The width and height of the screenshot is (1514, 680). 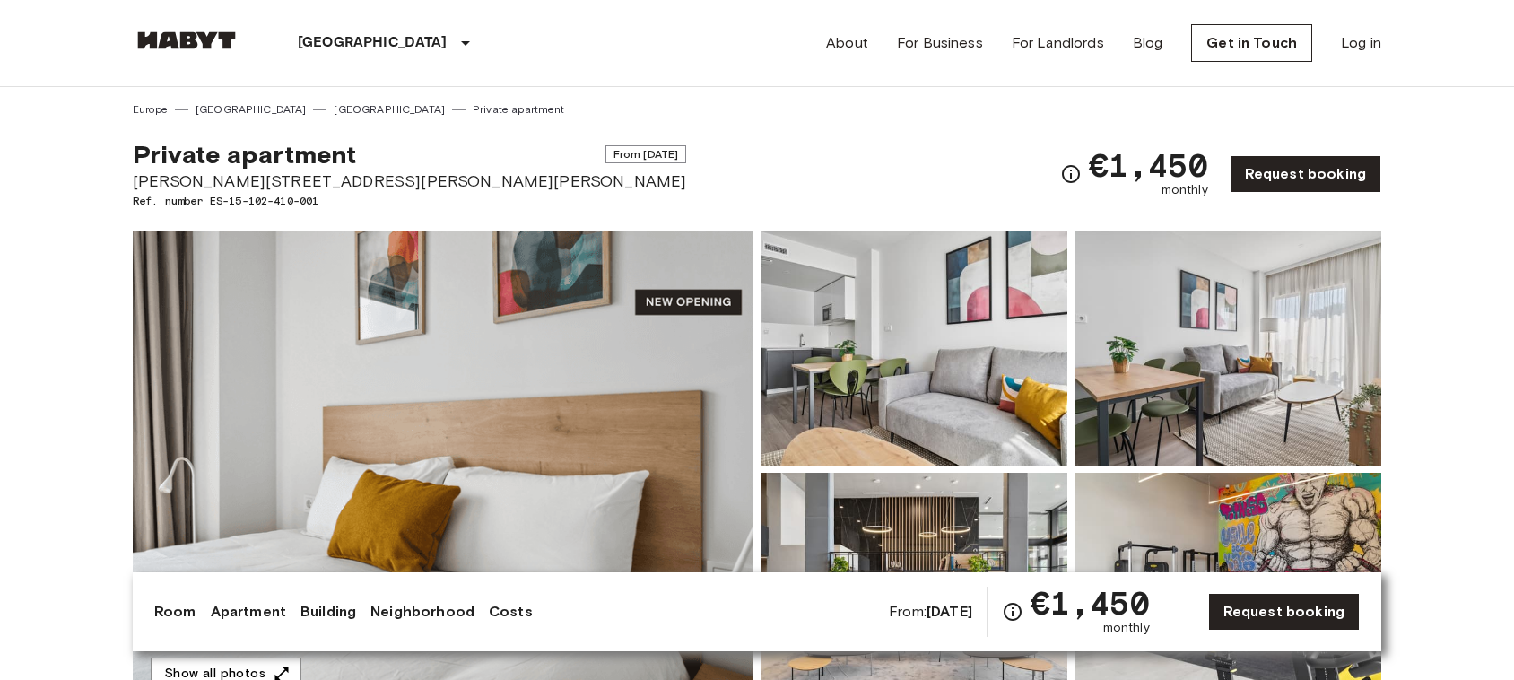 What do you see at coordinates (518, 109) in the screenshot?
I see `a: Private apartment` at bounding box center [518, 109].